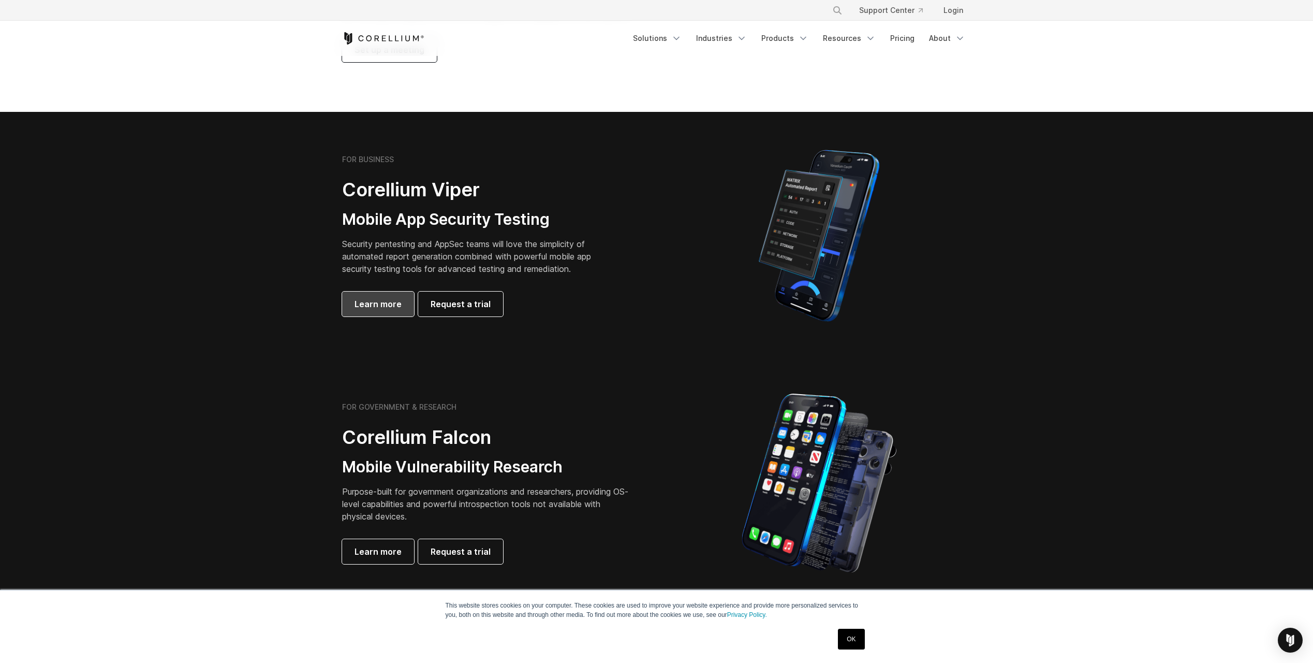  What do you see at coordinates (487, 467) in the screenshot?
I see `h3: Mobile Vulnerability Research` at bounding box center [487, 467].